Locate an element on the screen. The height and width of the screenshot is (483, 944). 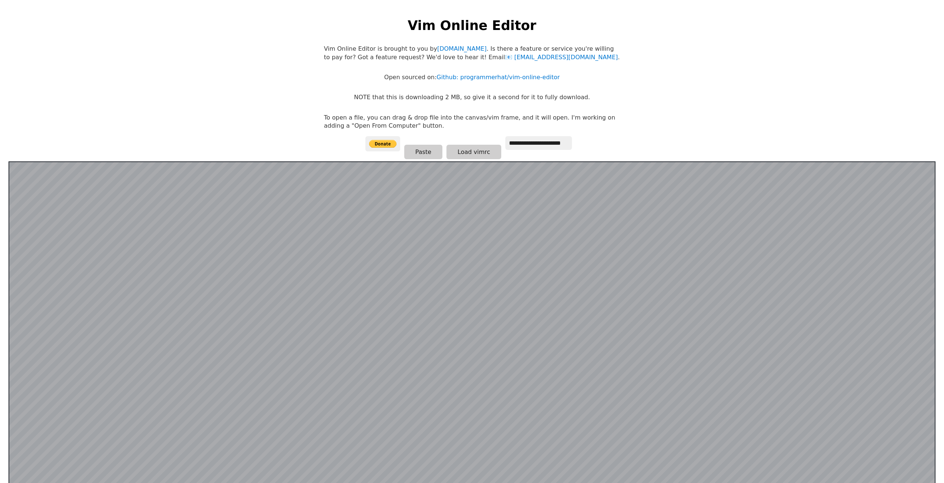
button: Load vimrc is located at coordinates (474, 152).